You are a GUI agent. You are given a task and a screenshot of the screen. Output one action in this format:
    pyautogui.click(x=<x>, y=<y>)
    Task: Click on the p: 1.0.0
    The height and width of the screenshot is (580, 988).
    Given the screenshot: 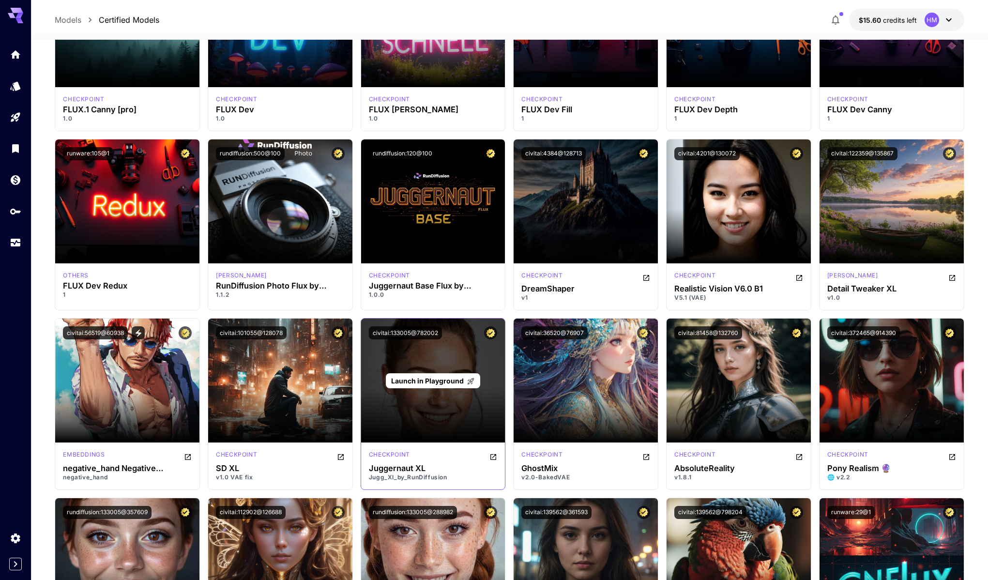 What is the action you would take?
    pyautogui.click(x=433, y=295)
    